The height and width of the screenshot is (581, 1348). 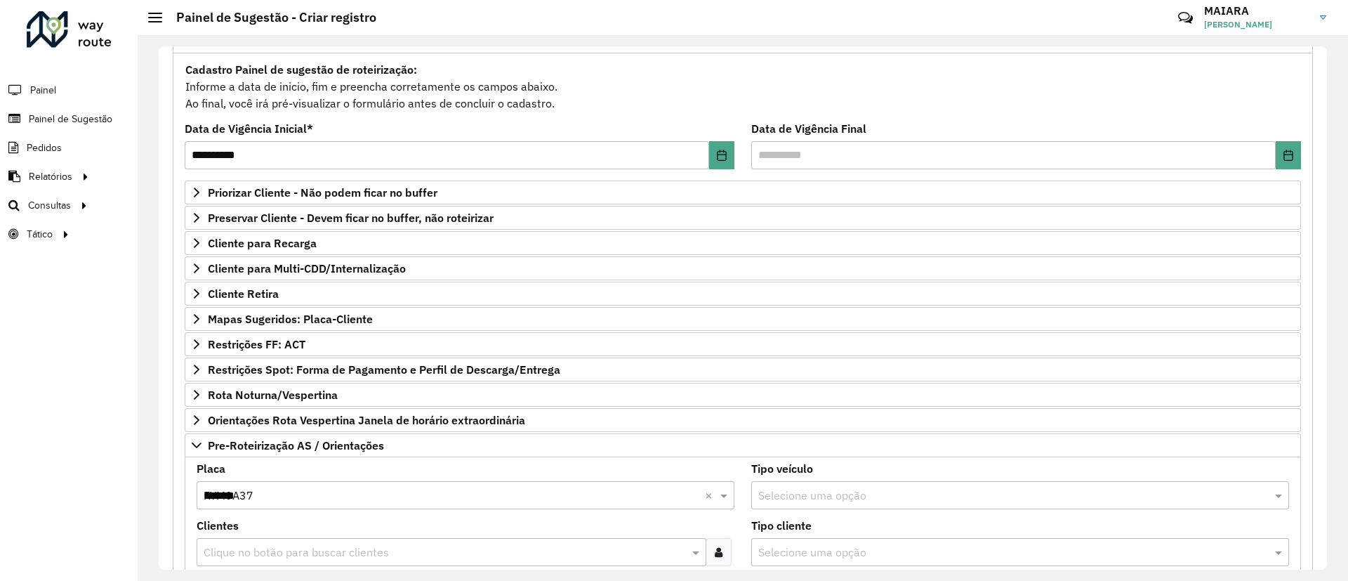 What do you see at coordinates (290, 319) in the screenshot?
I see `span: Mapas Sugeridos: Placa-Cliente` at bounding box center [290, 319].